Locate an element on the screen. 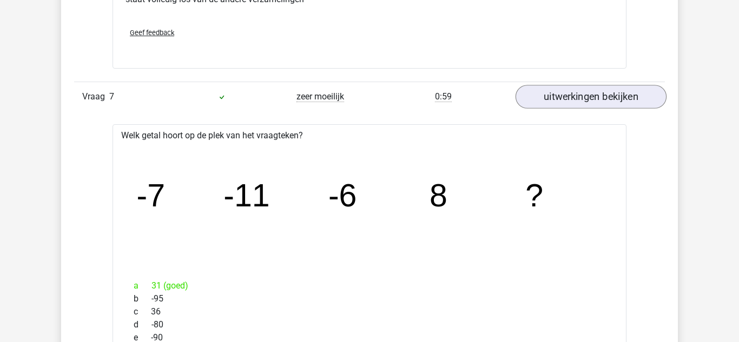  span: zeer moeilijk is located at coordinates (320, 97).